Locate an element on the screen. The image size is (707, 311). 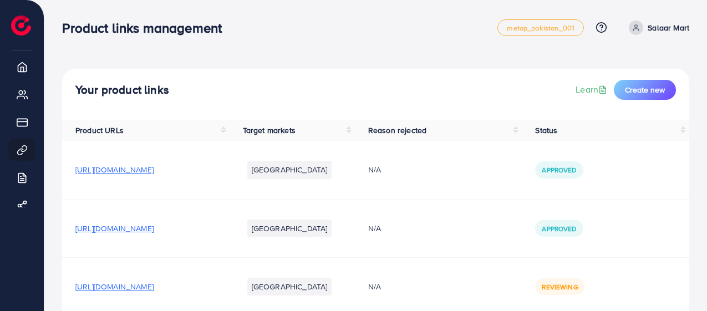
span: Product URLs is located at coordinates (99, 130).